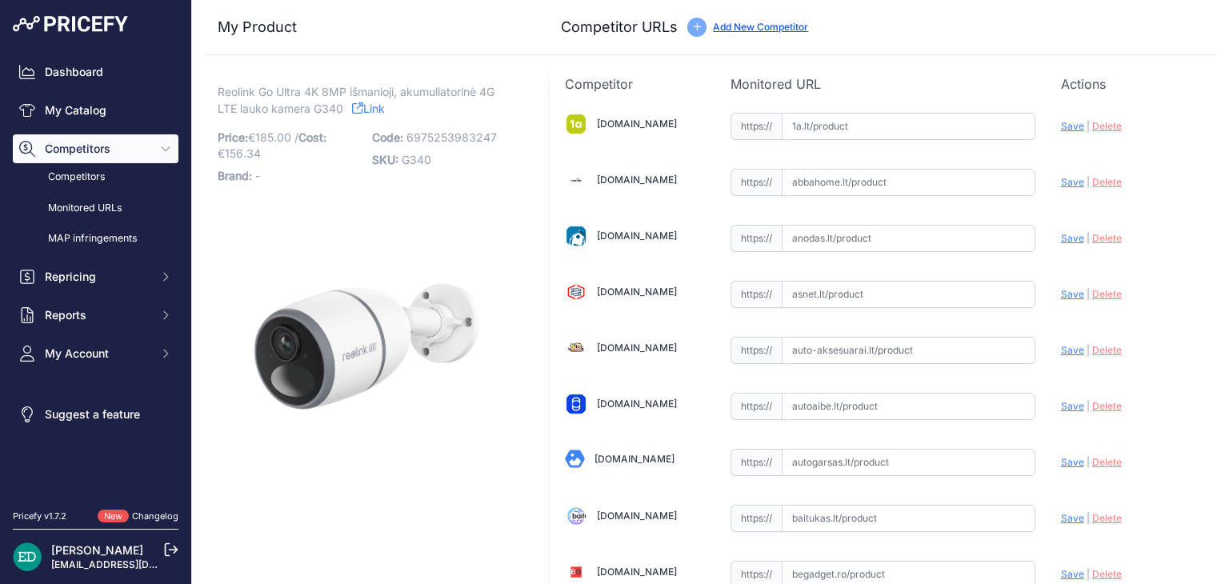 Image resolution: width=1229 pixels, height=584 pixels. What do you see at coordinates (95, 415) in the screenshot?
I see `a: Suggest a feature` at bounding box center [95, 415].